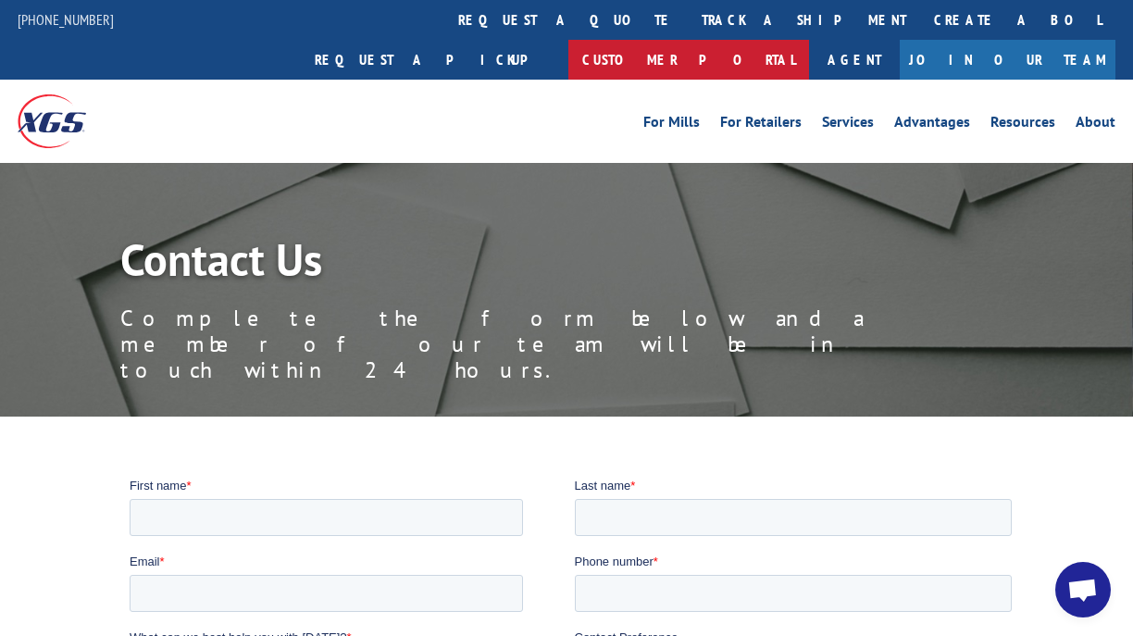 Image resolution: width=1133 pixels, height=636 pixels. What do you see at coordinates (761, 125) in the screenshot?
I see `a: For Retailers` at bounding box center [761, 125].